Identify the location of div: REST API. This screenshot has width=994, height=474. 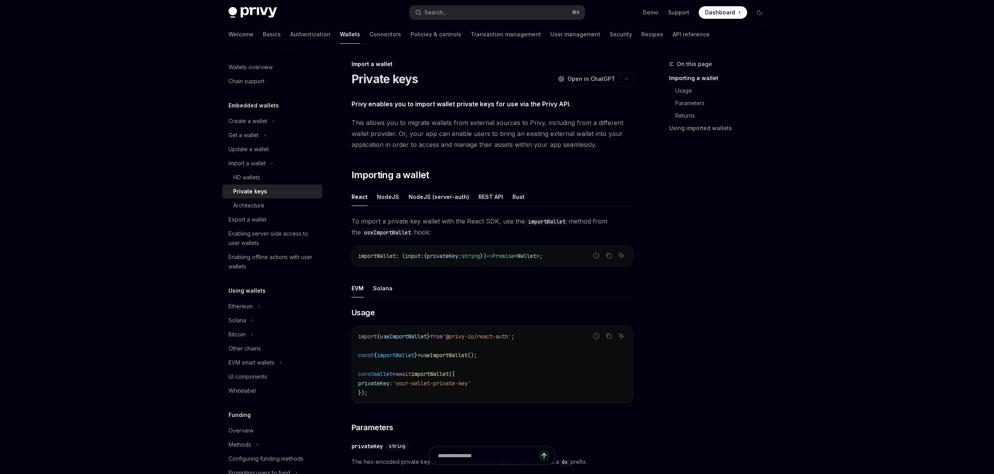
(491, 196).